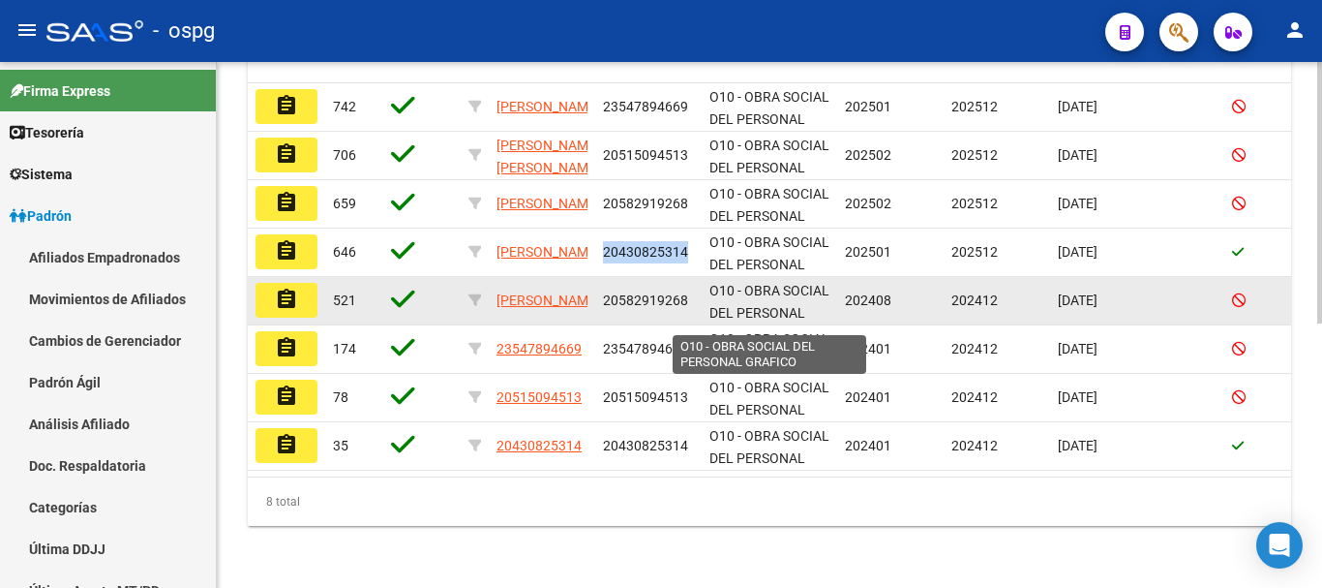 This screenshot has height=588, width=1322. I want to click on span: 202408, so click(868, 300).